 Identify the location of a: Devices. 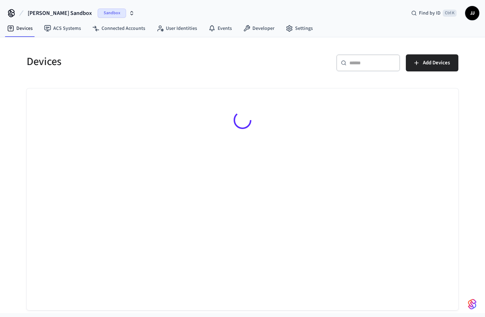
(20, 28).